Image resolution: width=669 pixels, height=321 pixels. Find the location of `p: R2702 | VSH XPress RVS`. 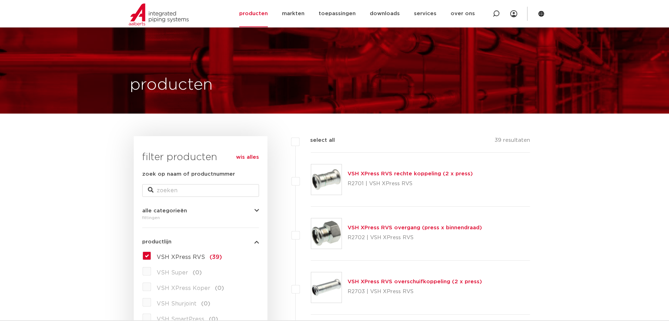

p: R2702 | VSH XPress RVS is located at coordinates (414, 238).